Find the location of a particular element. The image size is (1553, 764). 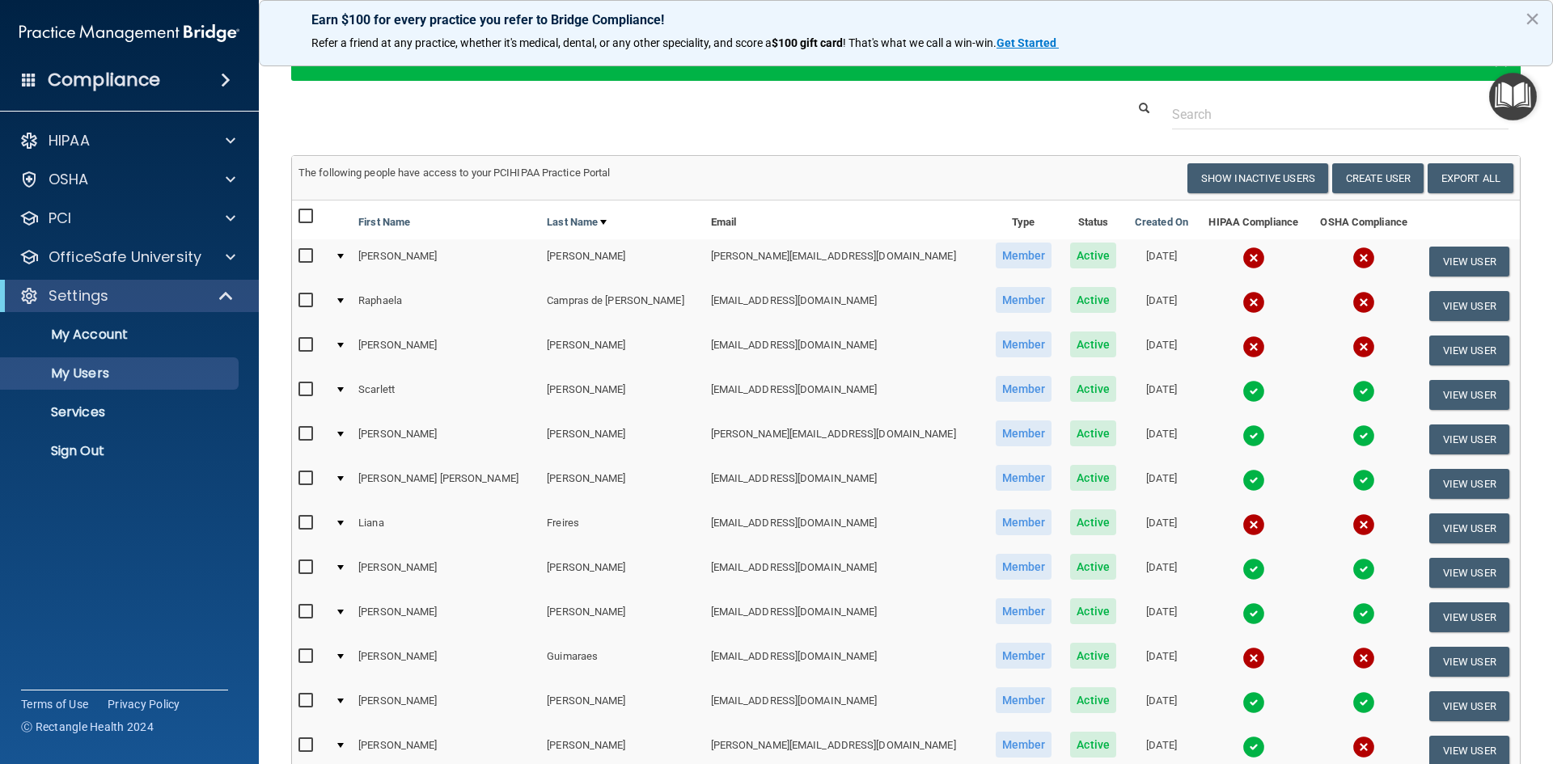

td: Freires is located at coordinates (622, 528).